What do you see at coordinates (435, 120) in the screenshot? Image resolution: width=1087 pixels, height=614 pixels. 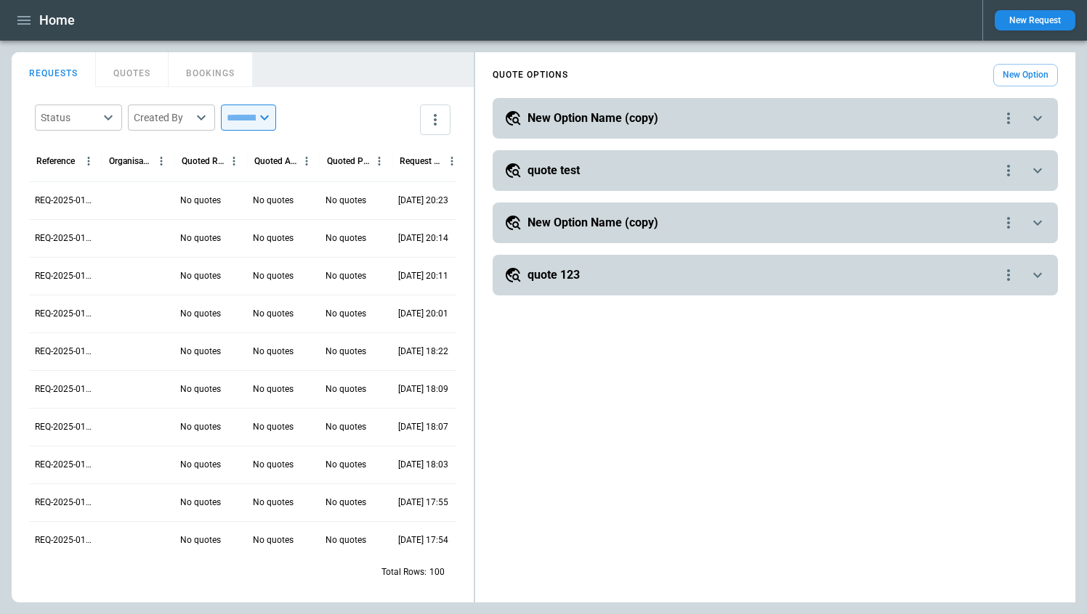 I see `button: more` at bounding box center [435, 120].